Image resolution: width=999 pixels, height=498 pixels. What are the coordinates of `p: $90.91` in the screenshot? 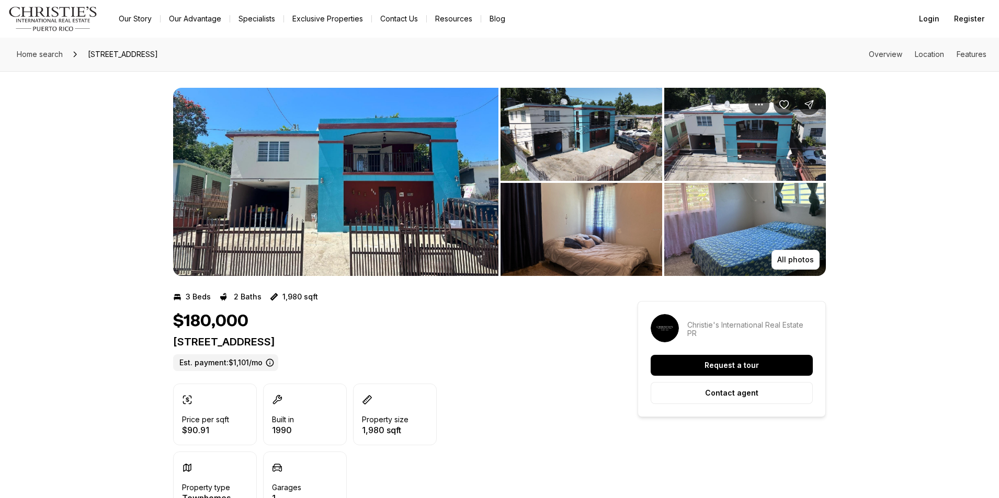 It's located at (206, 430).